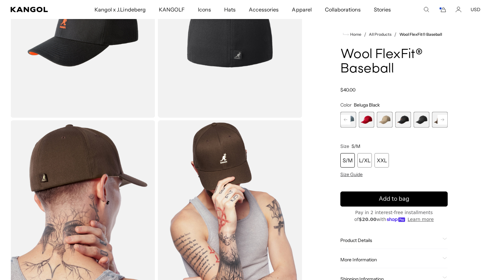 This screenshot has height=280, width=491. What do you see at coordinates (385, 120) in the screenshot?
I see `label: Beige` at bounding box center [385, 120].